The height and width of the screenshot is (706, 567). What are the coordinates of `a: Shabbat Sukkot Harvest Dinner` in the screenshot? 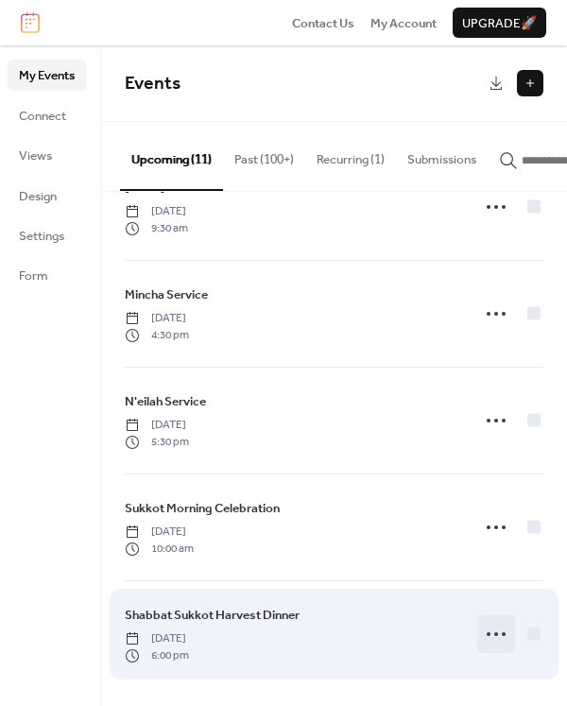 It's located at (212, 615).